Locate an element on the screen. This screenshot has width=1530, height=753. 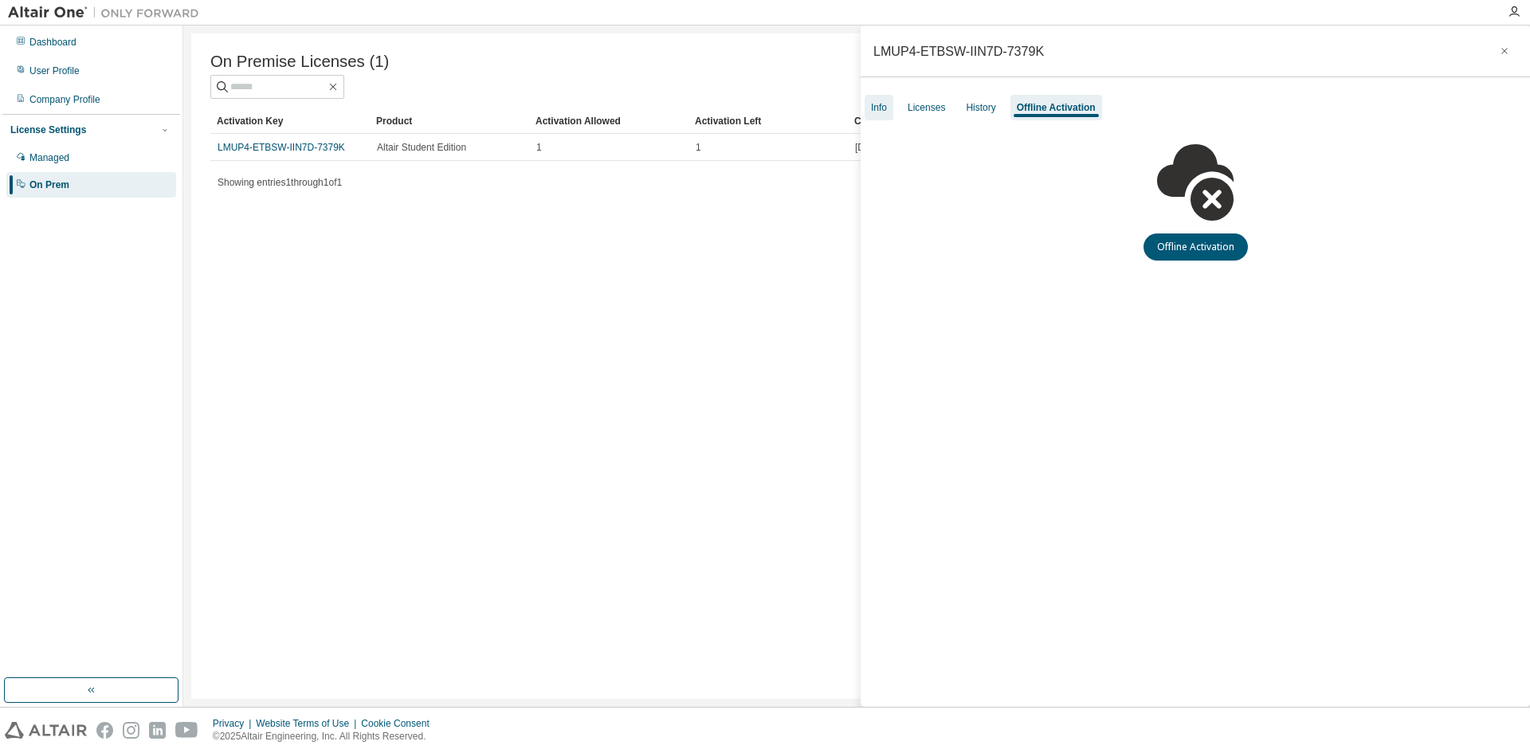
div: Info is located at coordinates (879, 108).